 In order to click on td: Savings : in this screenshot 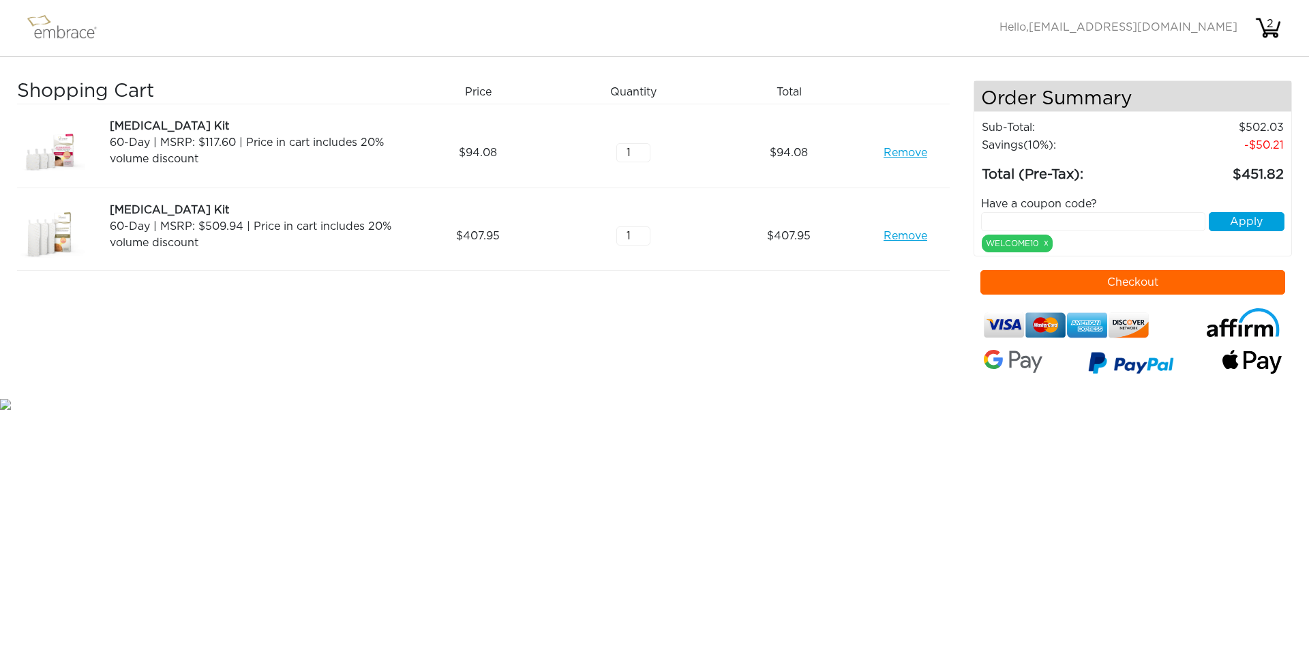, I will do `click(1064, 145)`.